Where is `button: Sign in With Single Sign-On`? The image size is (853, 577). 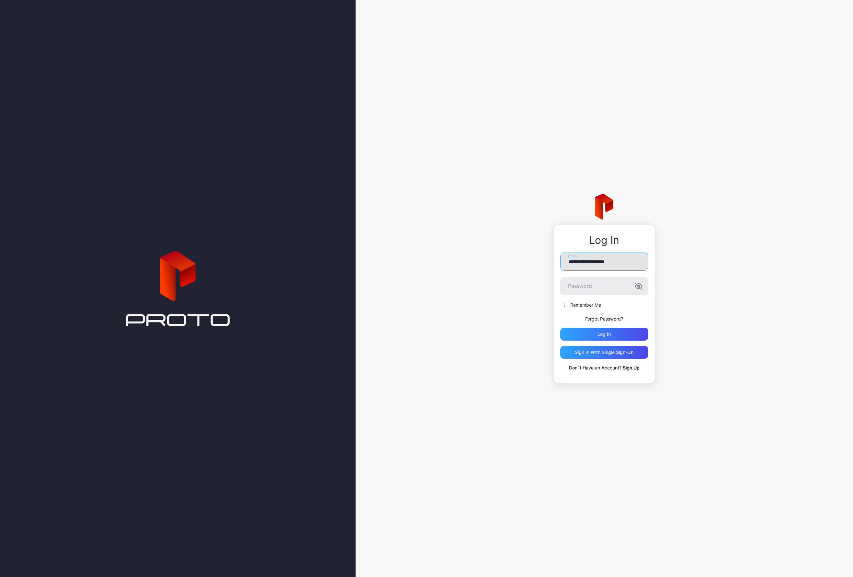 button: Sign in With Single Sign-On is located at coordinates (604, 352).